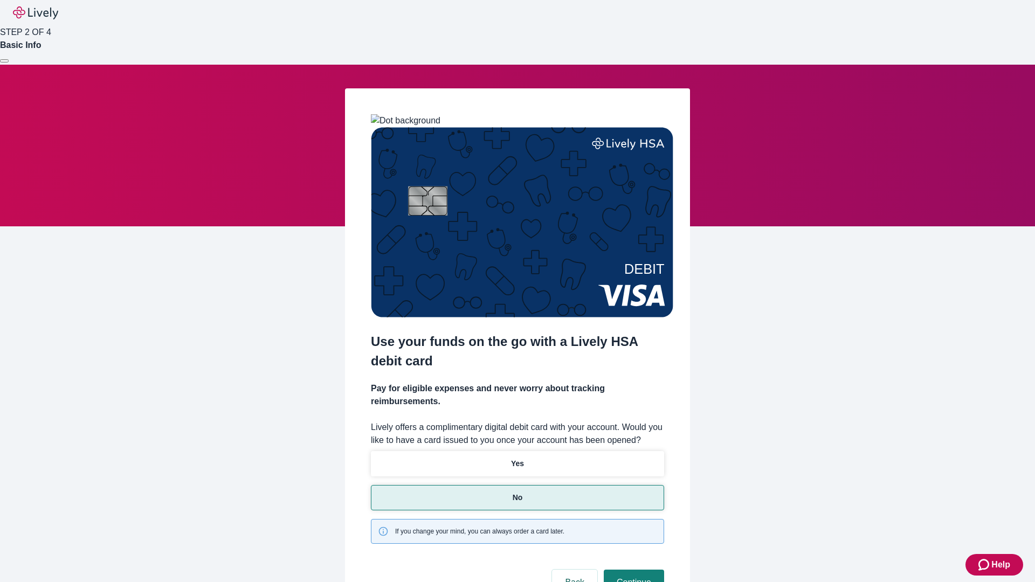  I want to click on button: Zendesk support iconHelp, so click(994, 565).